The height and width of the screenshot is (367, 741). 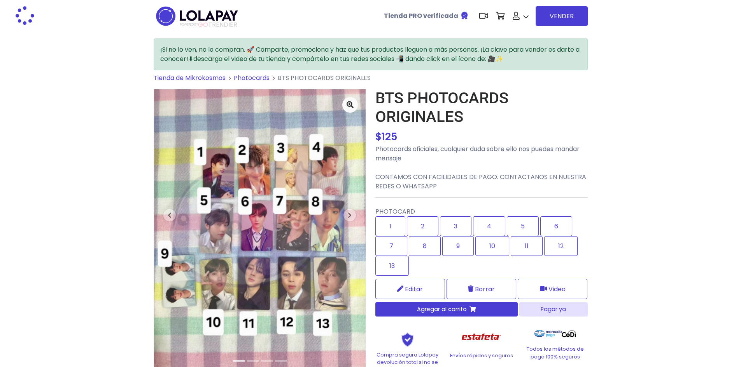 I want to click on img: logo, so click(x=197, y=16).